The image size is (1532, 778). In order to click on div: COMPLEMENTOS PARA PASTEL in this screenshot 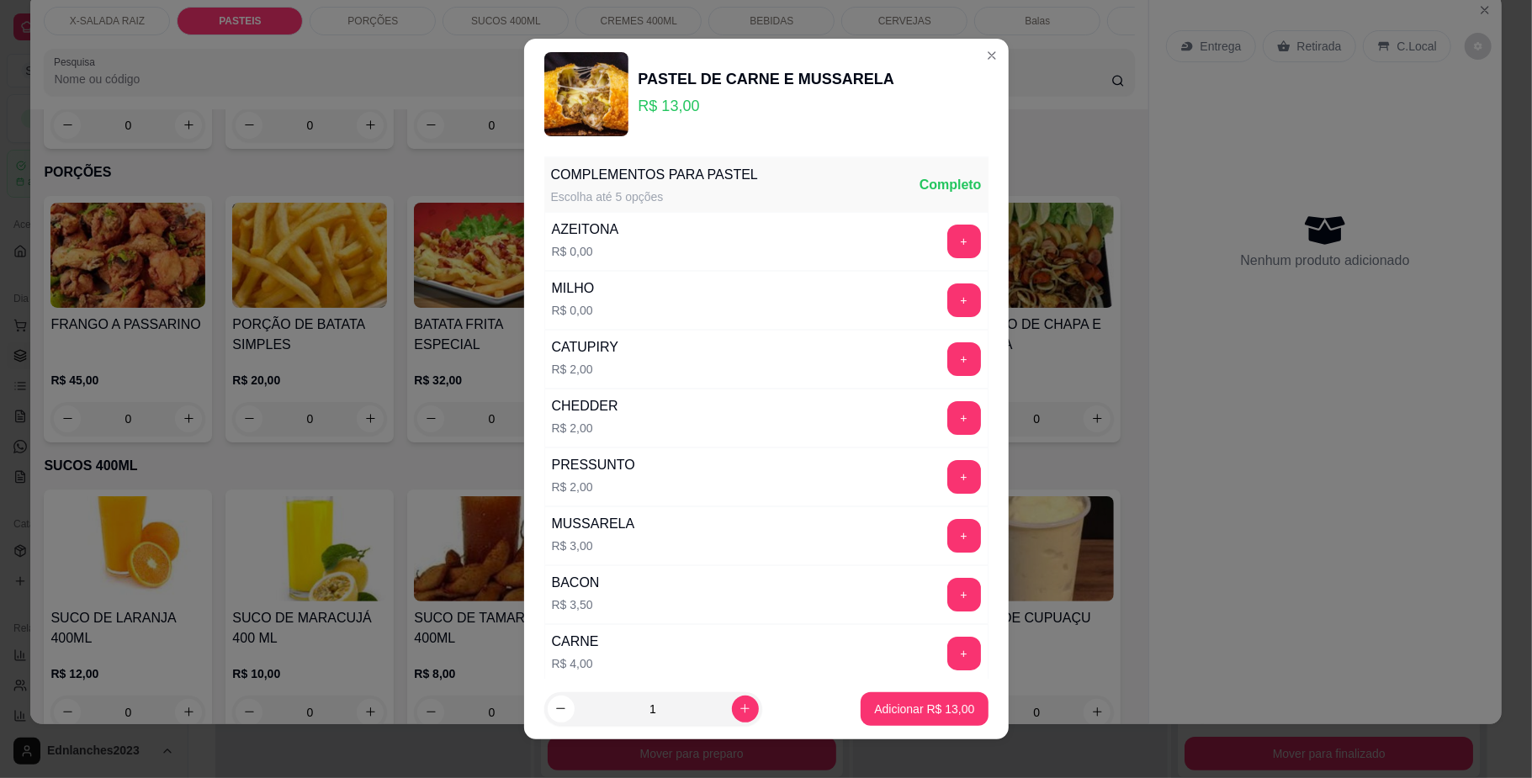, I will do `click(655, 175)`.